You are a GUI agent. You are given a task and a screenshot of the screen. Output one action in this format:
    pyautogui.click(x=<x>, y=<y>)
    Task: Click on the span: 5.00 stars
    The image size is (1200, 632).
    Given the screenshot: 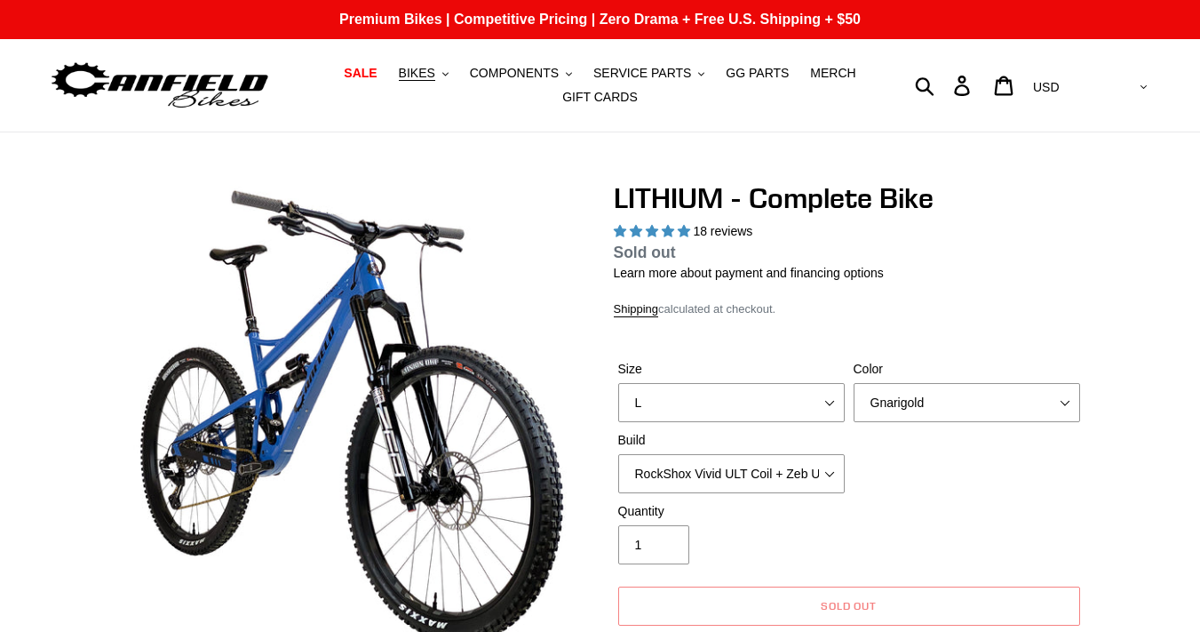 What is the action you would take?
    pyautogui.click(x=654, y=231)
    